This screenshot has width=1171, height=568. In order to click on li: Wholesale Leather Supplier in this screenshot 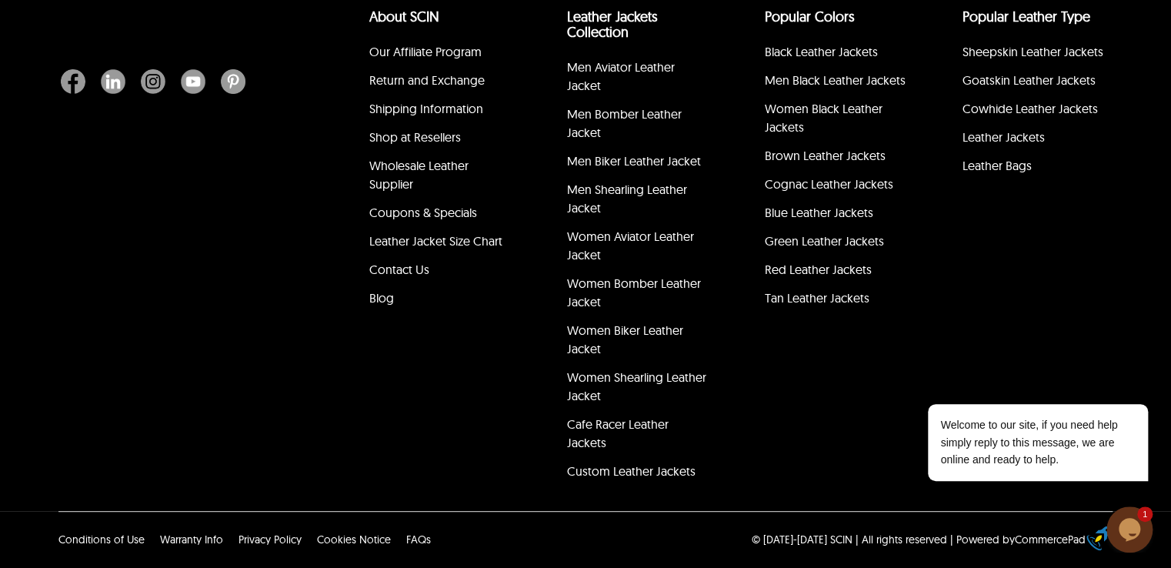, I will do `click(439, 177)`.